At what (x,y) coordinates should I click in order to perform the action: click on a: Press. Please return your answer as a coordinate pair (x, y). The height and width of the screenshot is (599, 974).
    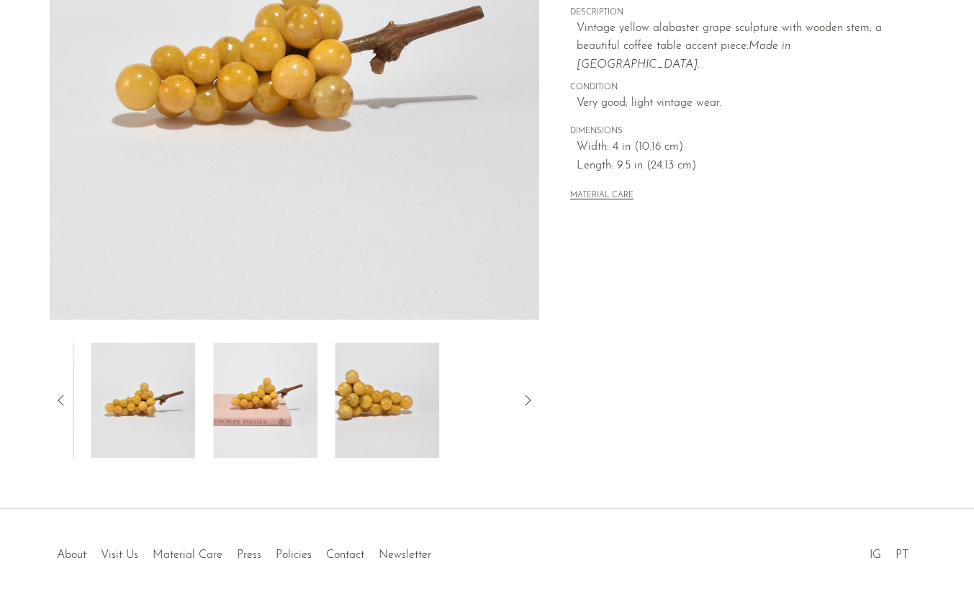
    Looking at the image, I should click on (249, 555).